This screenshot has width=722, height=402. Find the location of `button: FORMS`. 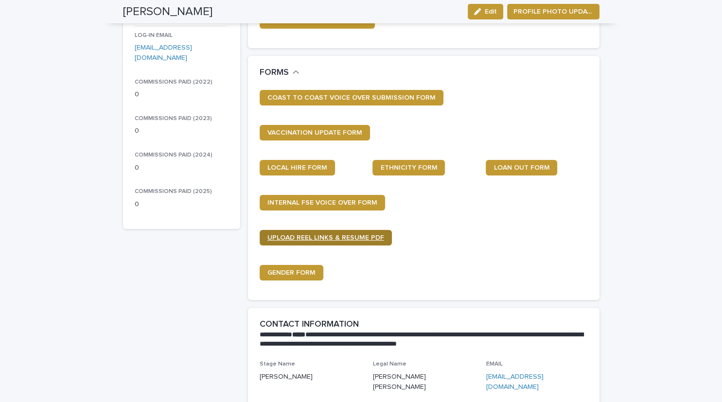

button: FORMS is located at coordinates (279, 73).